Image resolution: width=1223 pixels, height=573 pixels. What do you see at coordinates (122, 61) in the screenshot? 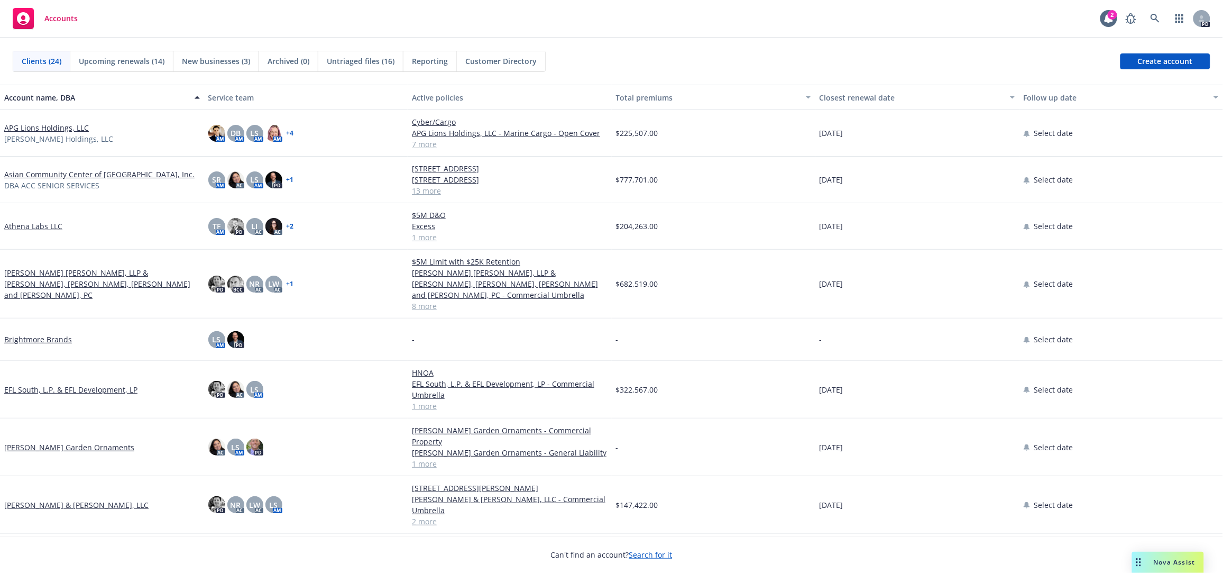
I see `span: Upcoming renewals (14)` at bounding box center [122, 61].